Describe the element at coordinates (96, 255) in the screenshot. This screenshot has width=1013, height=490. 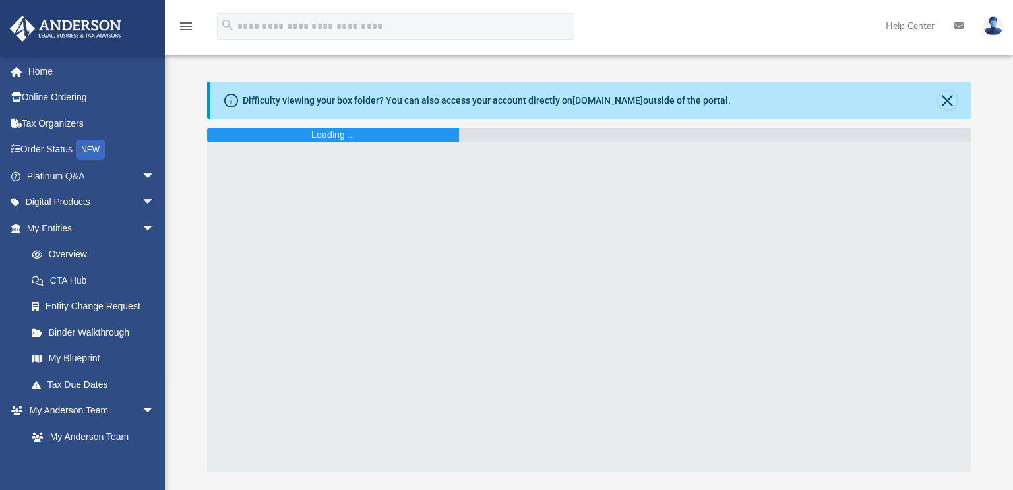
I see `a: Overview` at that location.